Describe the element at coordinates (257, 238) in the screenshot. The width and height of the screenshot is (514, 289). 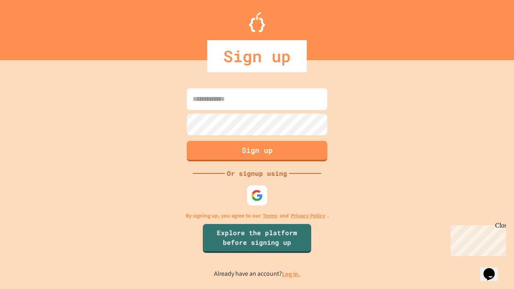
I see `a: Explore the platform before signing up` at that location.